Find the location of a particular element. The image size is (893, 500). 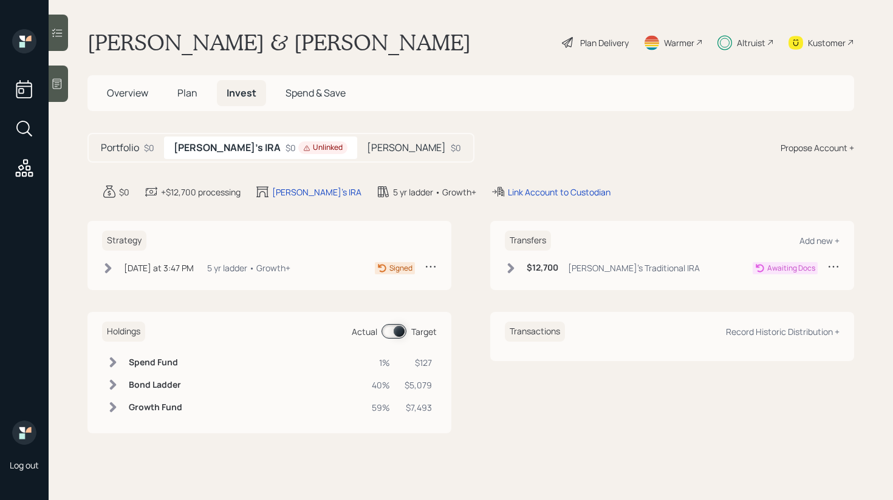

div: 59% is located at coordinates (381, 407).